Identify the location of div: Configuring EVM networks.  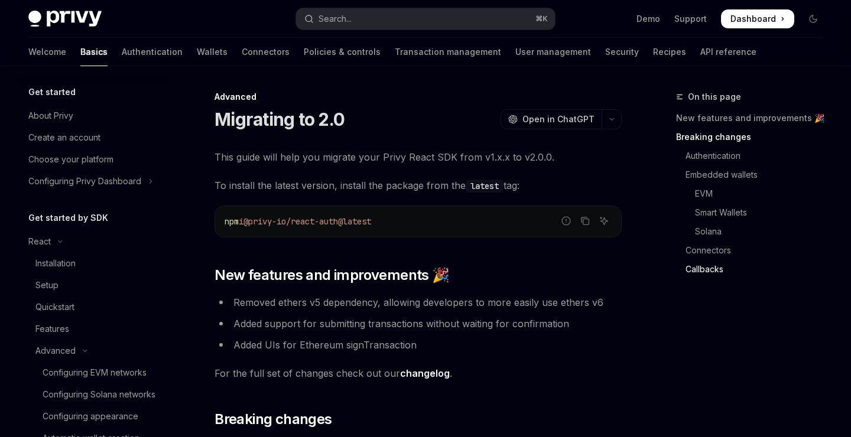
(95, 373).